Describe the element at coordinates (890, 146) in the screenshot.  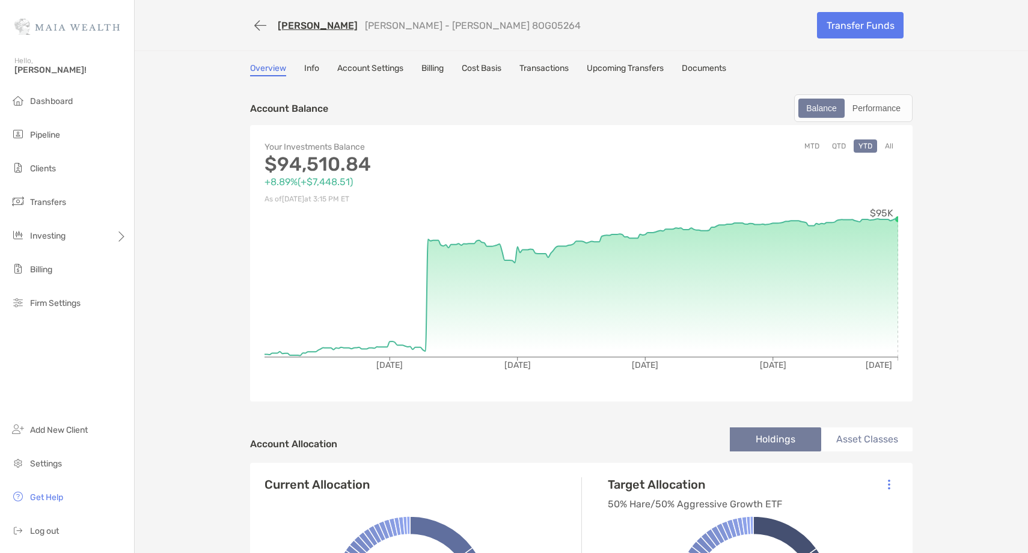
I see `button: All` at that location.